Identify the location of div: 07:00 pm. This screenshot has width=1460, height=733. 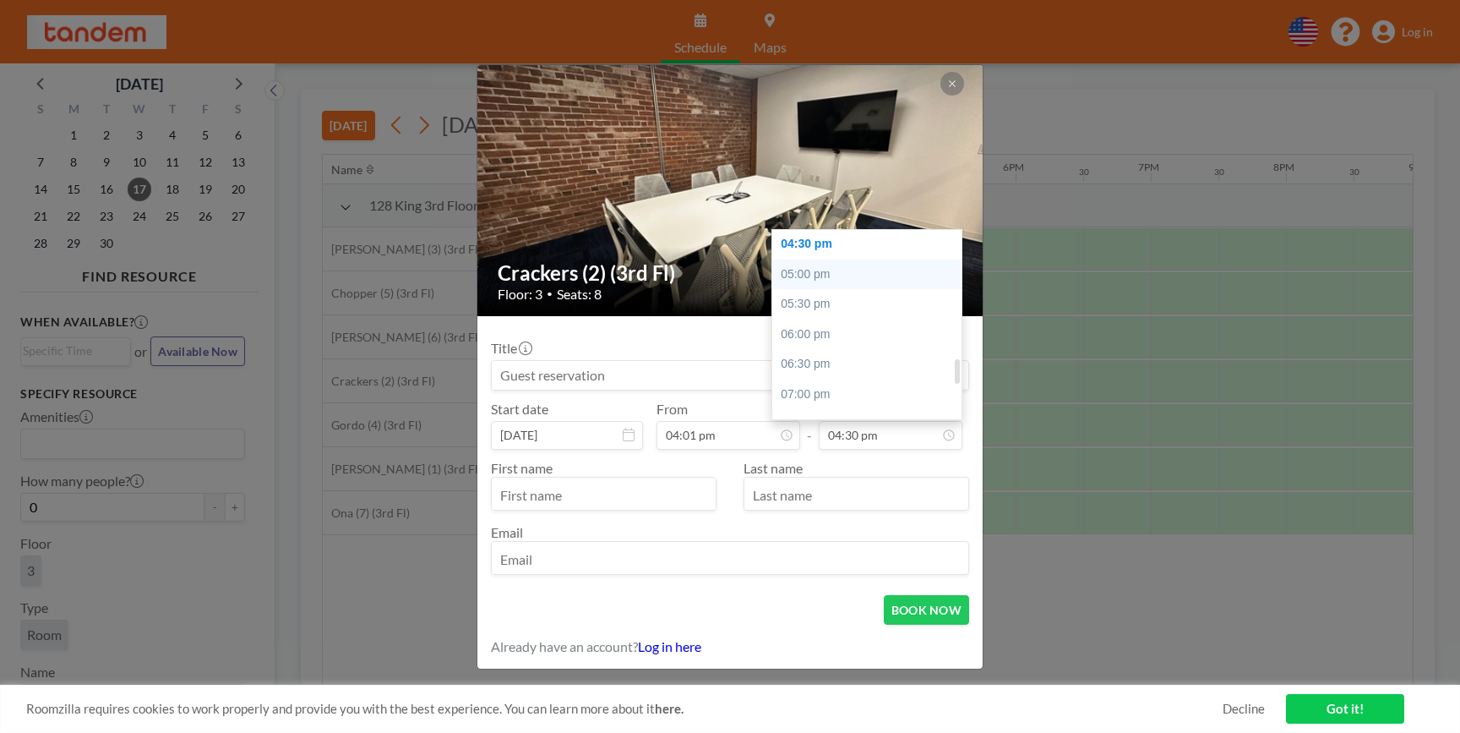
(871, 395).